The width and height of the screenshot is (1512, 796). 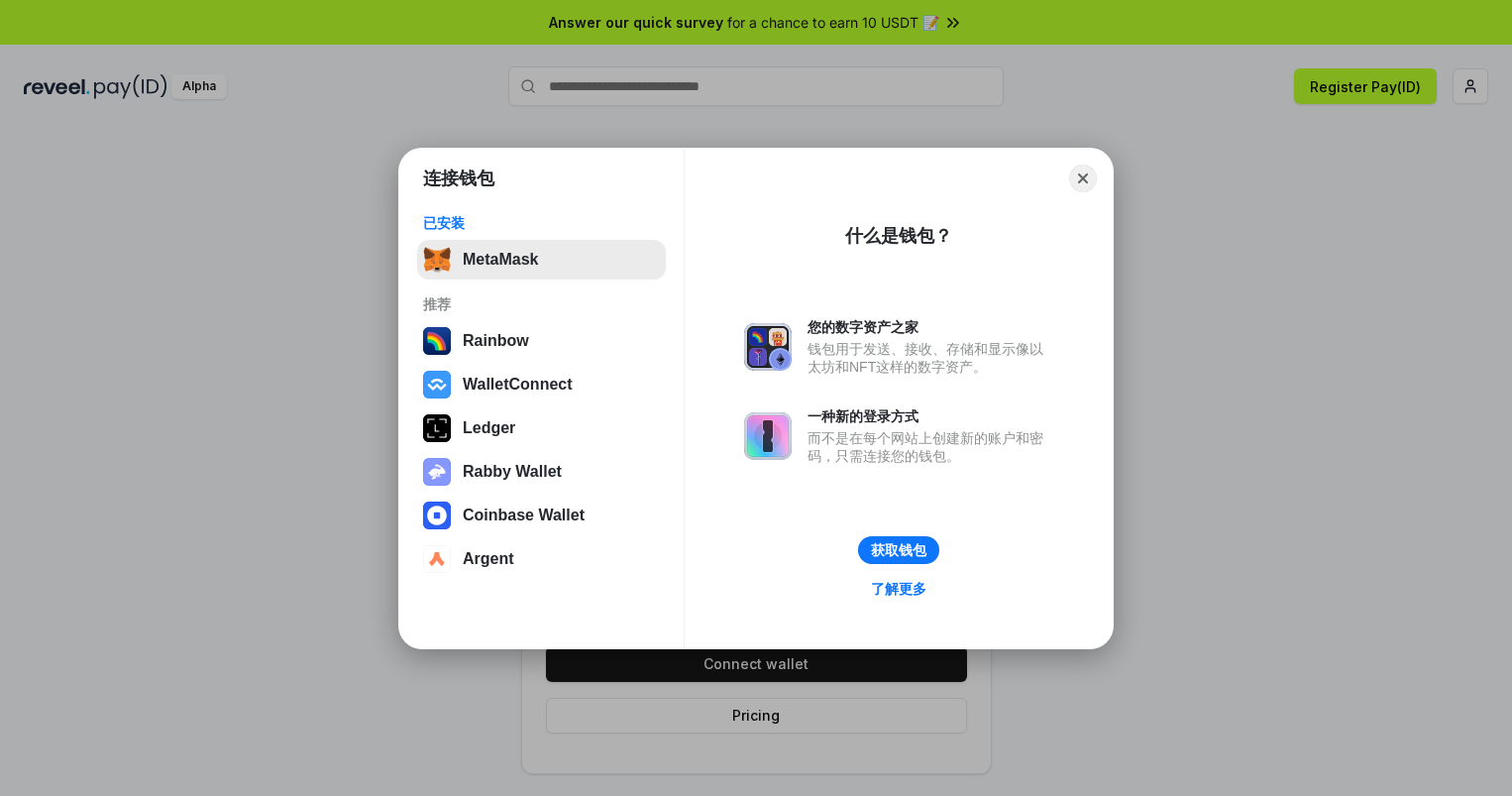 What do you see at coordinates (512, 472) in the screenshot?
I see `div: Rabby Wallet` at bounding box center [512, 472].